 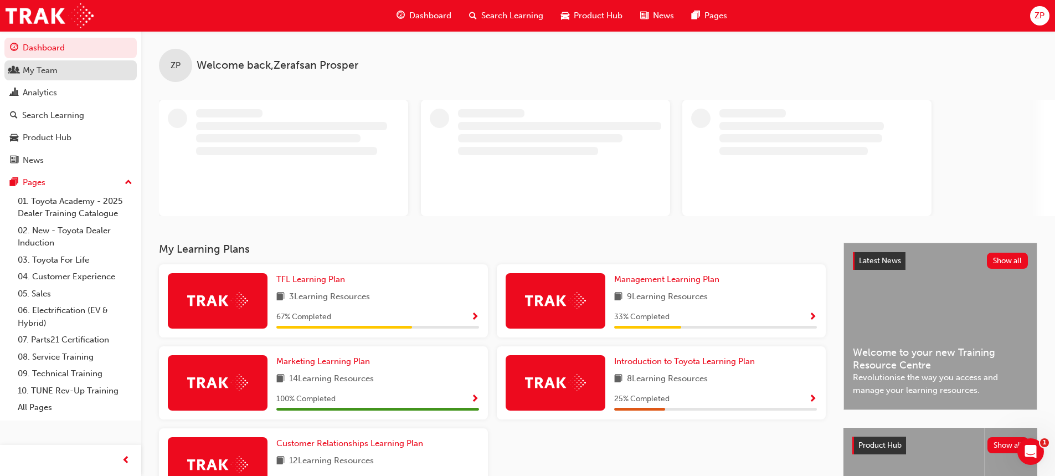 What do you see at coordinates (667, 297) in the screenshot?
I see `span: 9 Learning Resources` at bounding box center [667, 297].